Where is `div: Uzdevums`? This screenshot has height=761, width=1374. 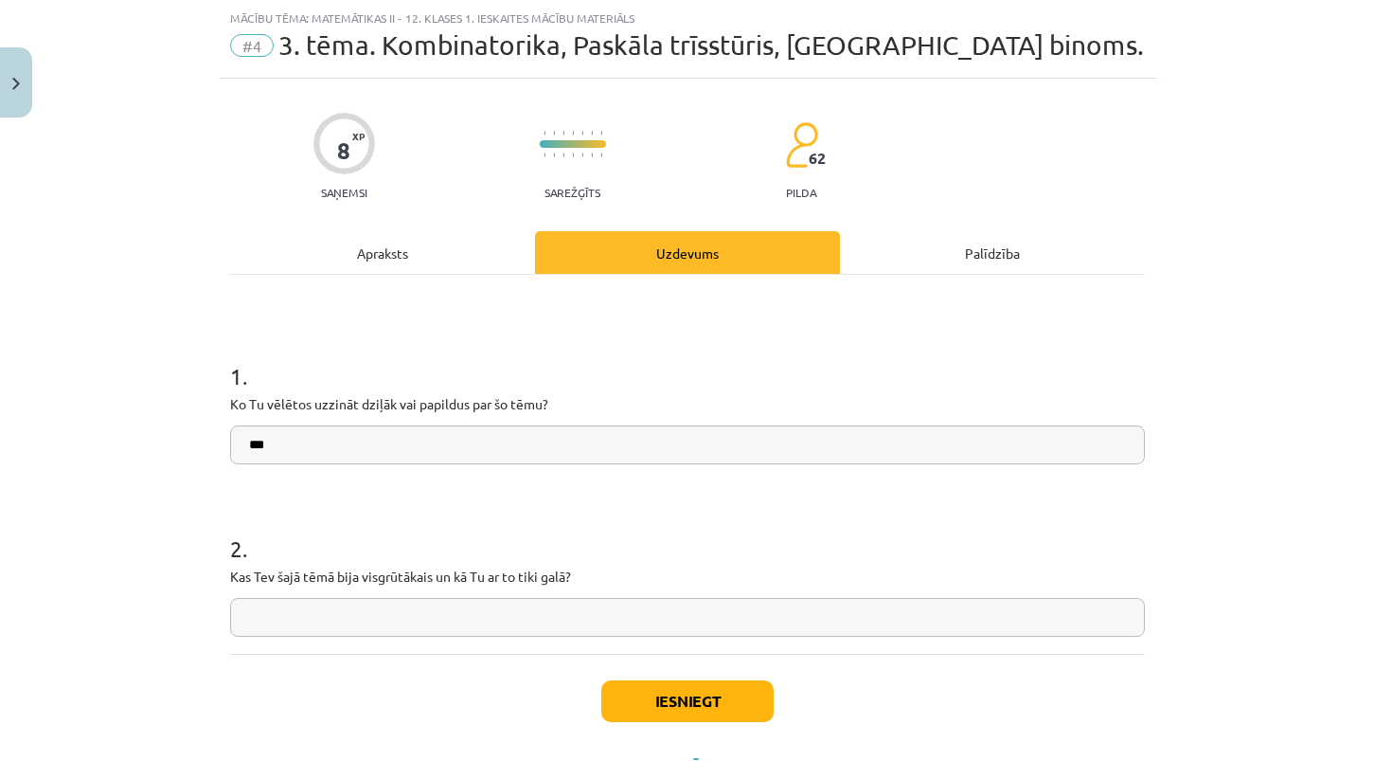 div: Uzdevums is located at coordinates (688, 252).